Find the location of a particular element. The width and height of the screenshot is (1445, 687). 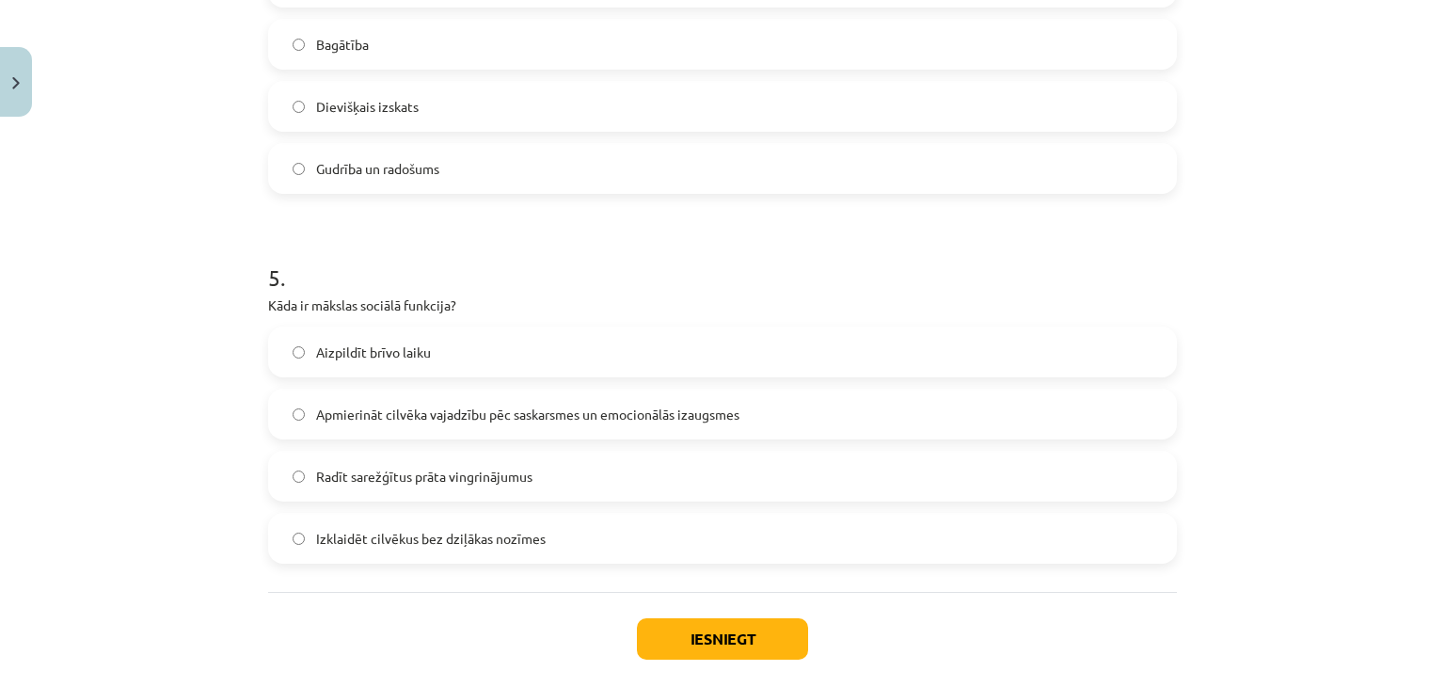

span: Apmierināt cilvēka vajadzību pēc saskarsmes un emocionālās izaugsmes is located at coordinates (528, 414).